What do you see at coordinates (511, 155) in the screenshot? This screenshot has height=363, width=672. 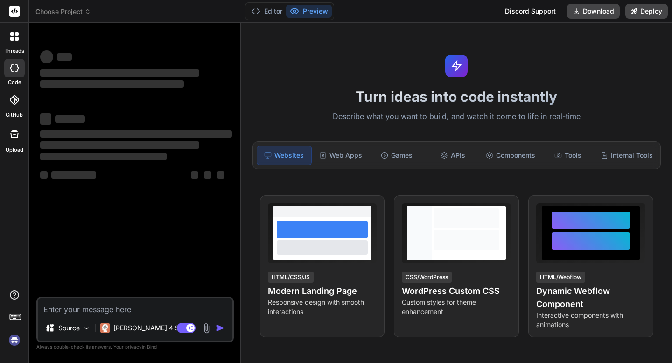 I see `div: Components` at bounding box center [511, 155].